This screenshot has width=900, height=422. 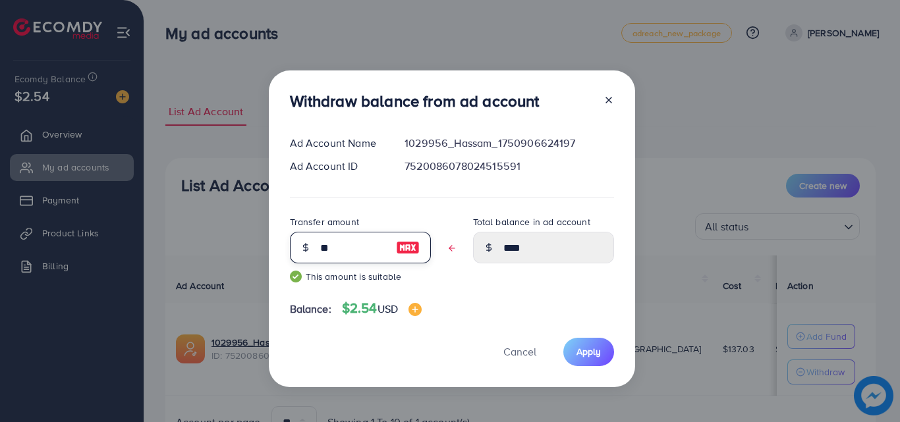 What do you see at coordinates (324, 222) in the screenshot?
I see `label: Transfer amount` at bounding box center [324, 222].